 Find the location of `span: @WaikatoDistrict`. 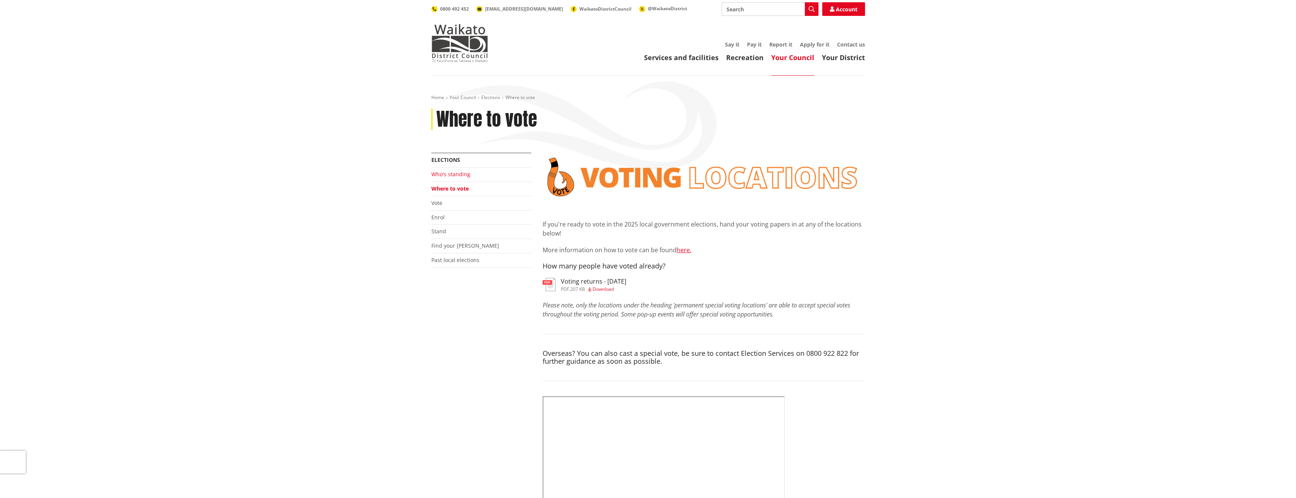

span: @WaikatoDistrict is located at coordinates (668, 8).